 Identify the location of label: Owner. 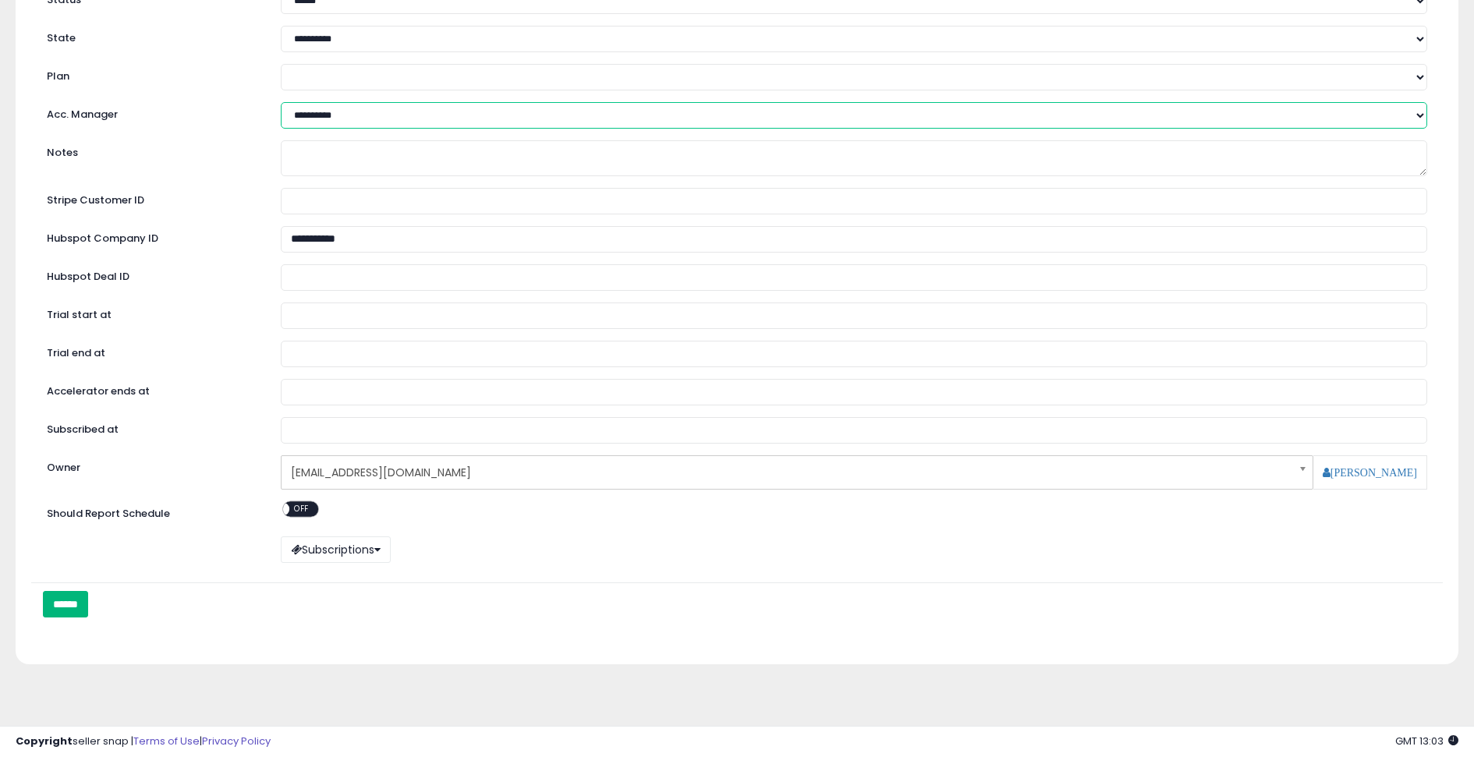
(63, 468).